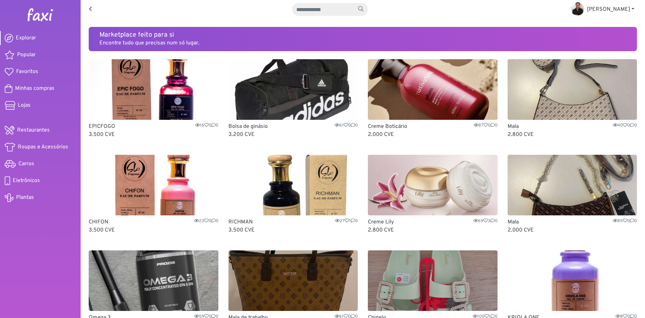 The width and height of the screenshot is (645, 318). Describe the element at coordinates (26, 180) in the screenshot. I see `span: Eletrônicos` at that location.